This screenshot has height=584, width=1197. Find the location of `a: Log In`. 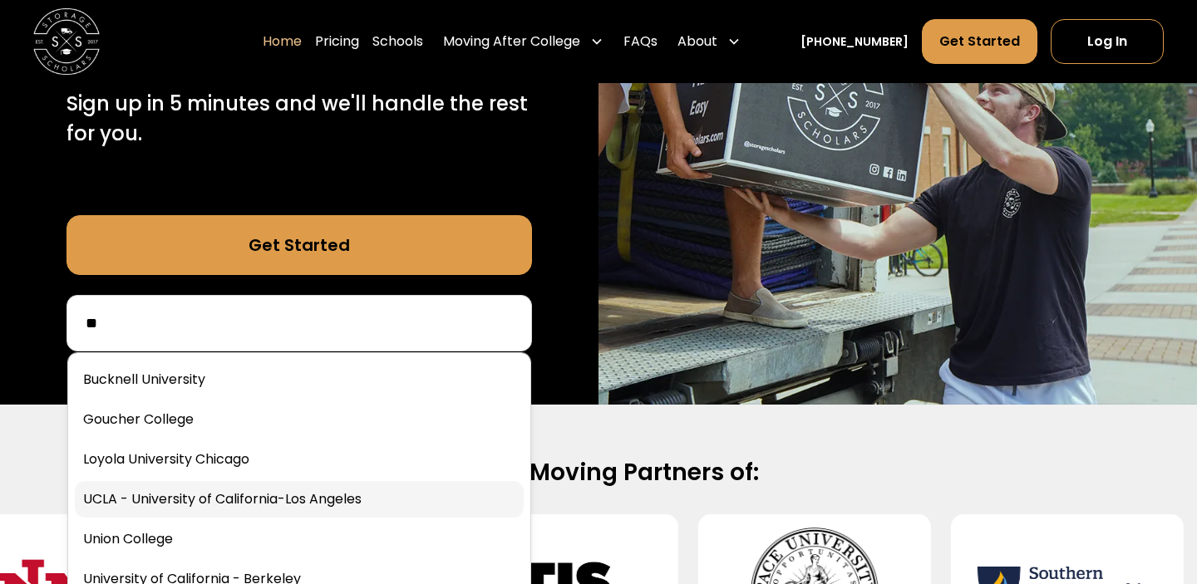

a: Log In is located at coordinates (1107, 42).